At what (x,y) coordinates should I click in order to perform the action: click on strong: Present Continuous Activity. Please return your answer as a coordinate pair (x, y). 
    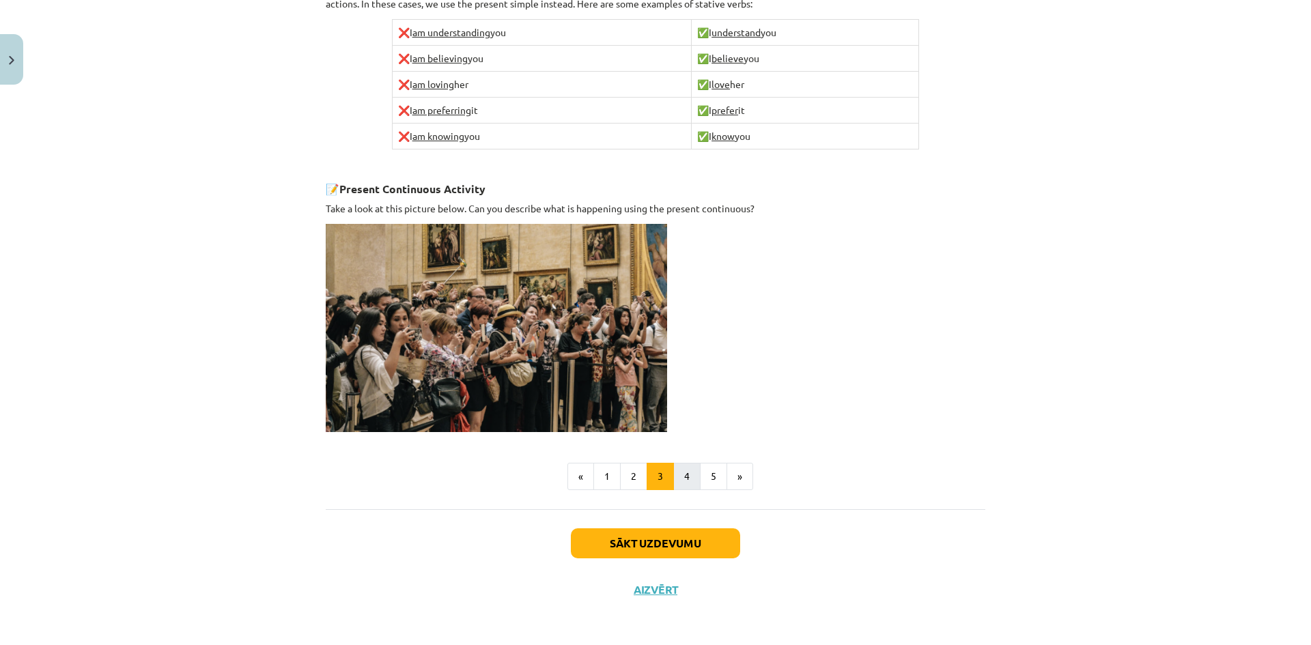
    Looking at the image, I should click on (413, 189).